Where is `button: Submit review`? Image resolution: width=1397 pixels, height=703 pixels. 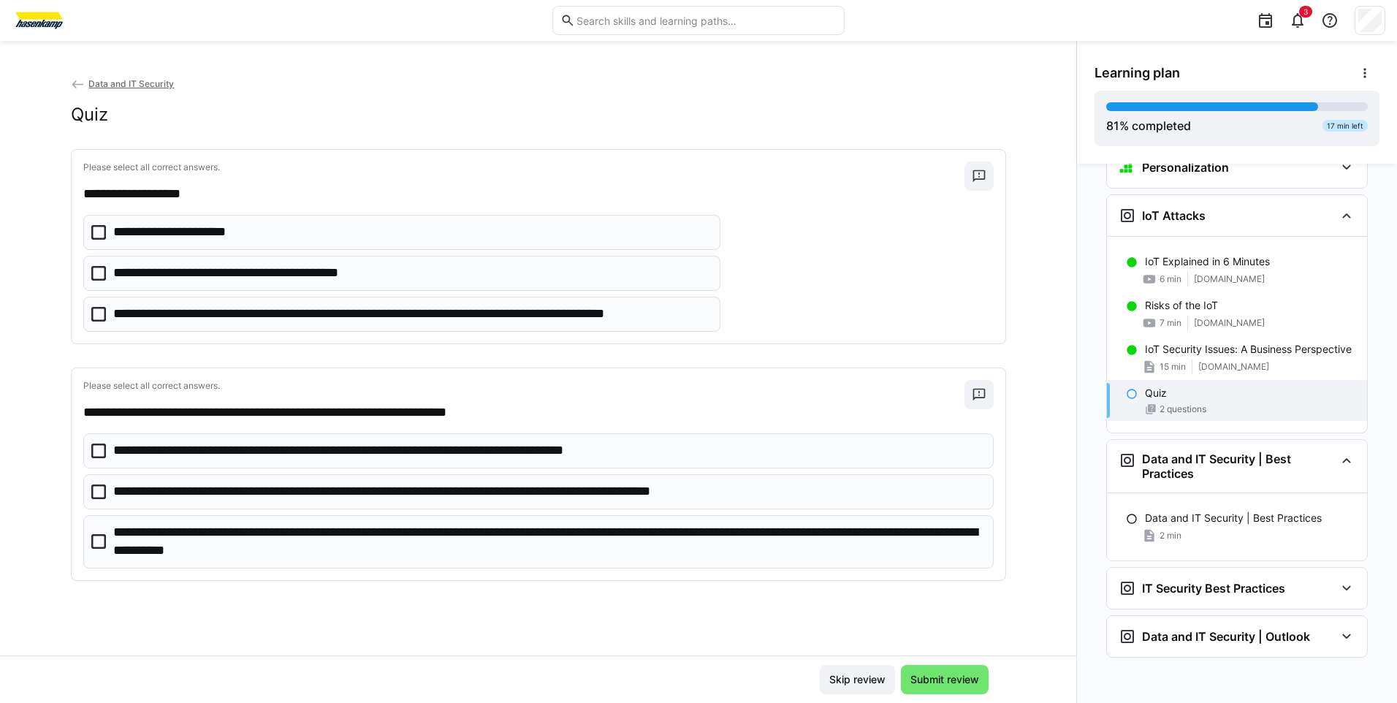
button: Submit review is located at coordinates (945, 680).